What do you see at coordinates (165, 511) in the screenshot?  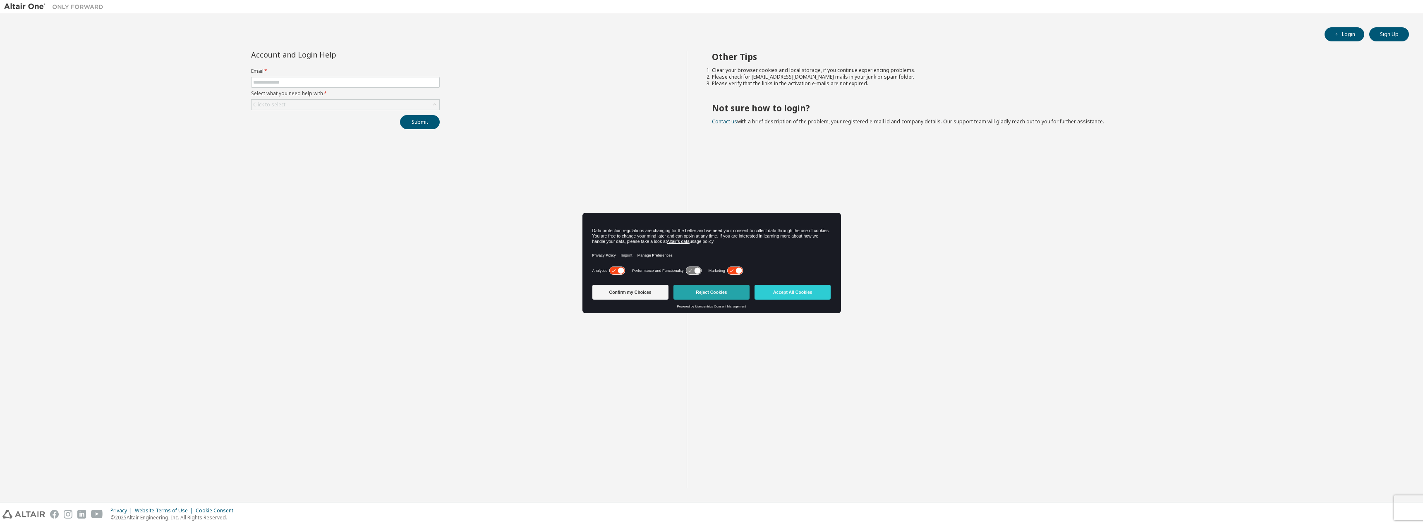 I see `div: Website Terms of Use` at bounding box center [165, 511].